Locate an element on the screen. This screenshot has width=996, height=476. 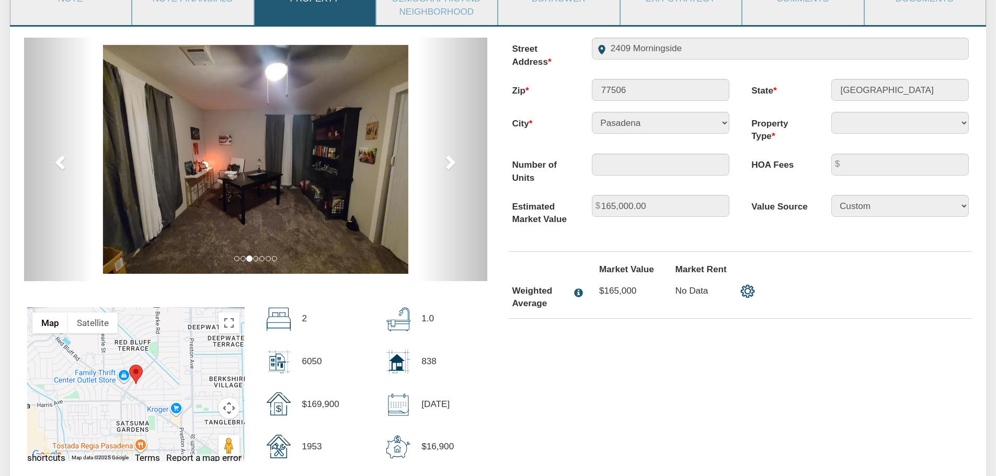
p: 1.0 is located at coordinates (428, 319).